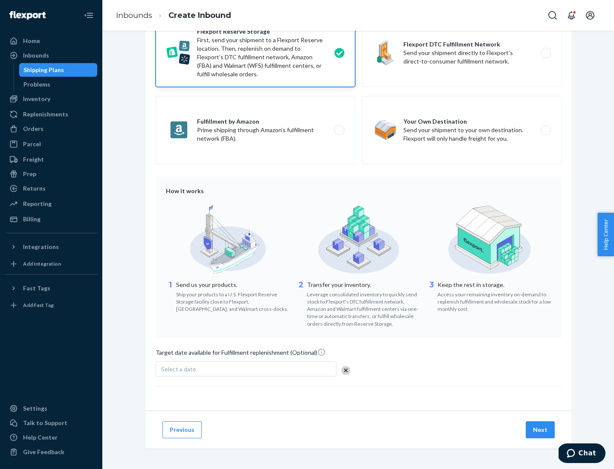 Image resolution: width=614 pixels, height=469 pixels. I want to click on a: Billing, so click(51, 219).